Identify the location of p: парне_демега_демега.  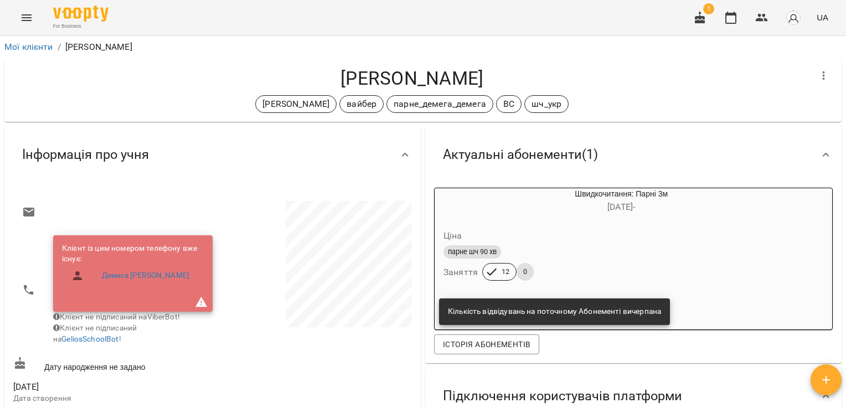
(439, 104).